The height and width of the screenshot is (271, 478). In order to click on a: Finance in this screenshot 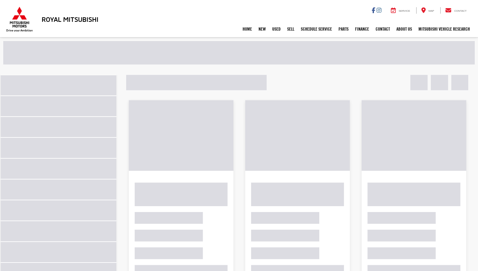, I will do `click(362, 29)`.